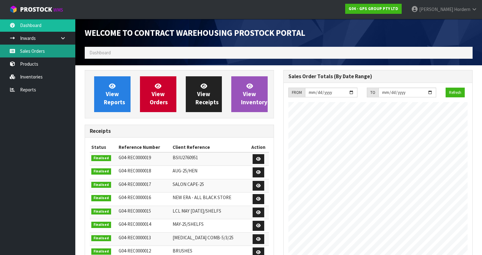 This screenshot has height=255, width=482. I want to click on span: View Receipts, so click(207, 94).